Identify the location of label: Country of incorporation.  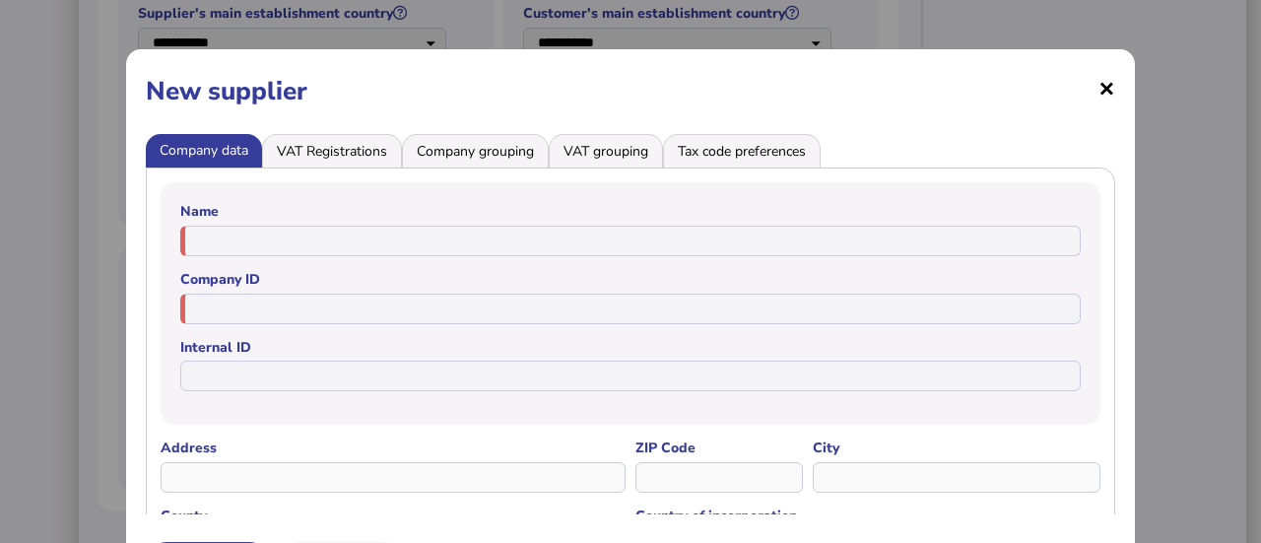
(868, 515).